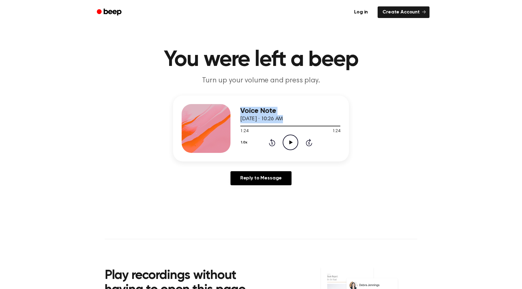 The height and width of the screenshot is (289, 522). What do you see at coordinates (261, 60) in the screenshot?
I see `h1: You were left a beep` at bounding box center [261, 60].